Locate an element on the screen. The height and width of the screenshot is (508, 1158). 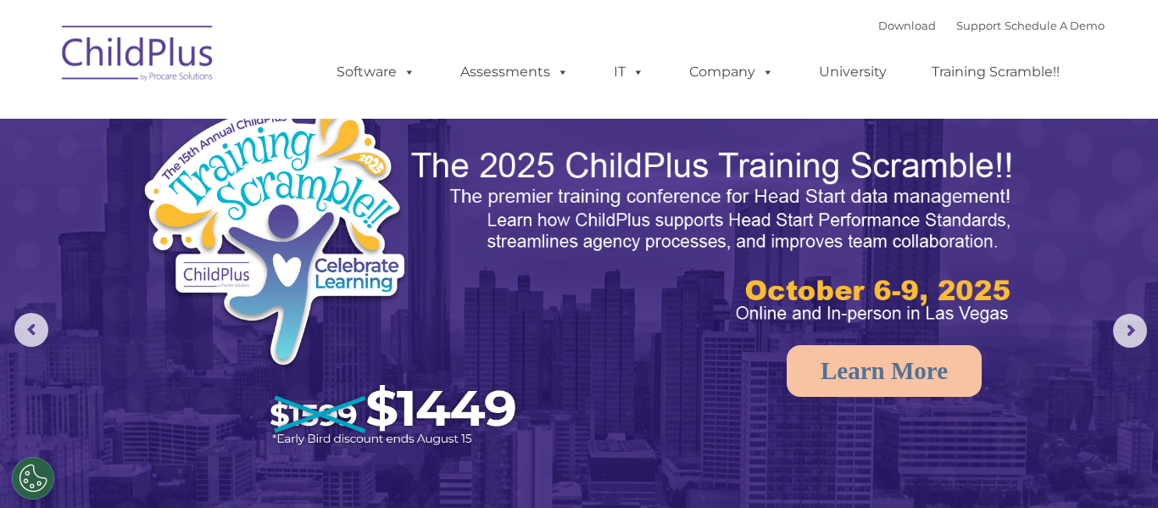
a: Support is located at coordinates (978, 25).